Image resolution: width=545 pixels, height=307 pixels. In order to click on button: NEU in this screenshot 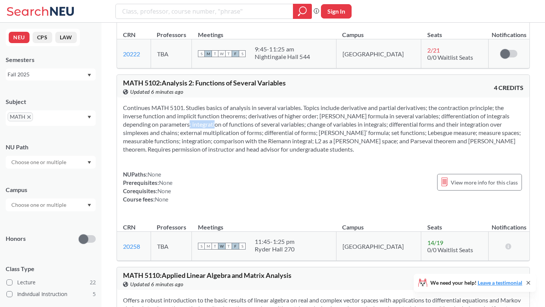, I will do `click(19, 37)`.